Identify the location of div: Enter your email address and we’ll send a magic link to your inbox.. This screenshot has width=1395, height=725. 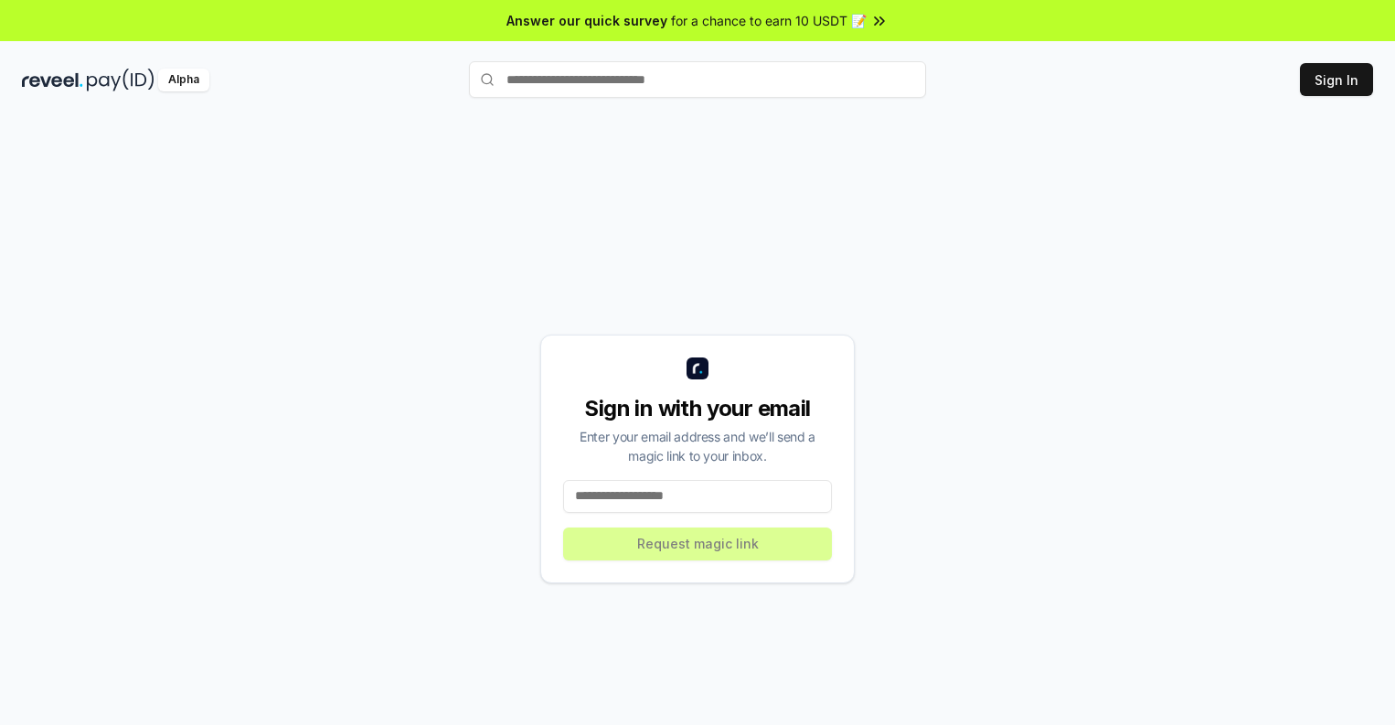
(698, 446).